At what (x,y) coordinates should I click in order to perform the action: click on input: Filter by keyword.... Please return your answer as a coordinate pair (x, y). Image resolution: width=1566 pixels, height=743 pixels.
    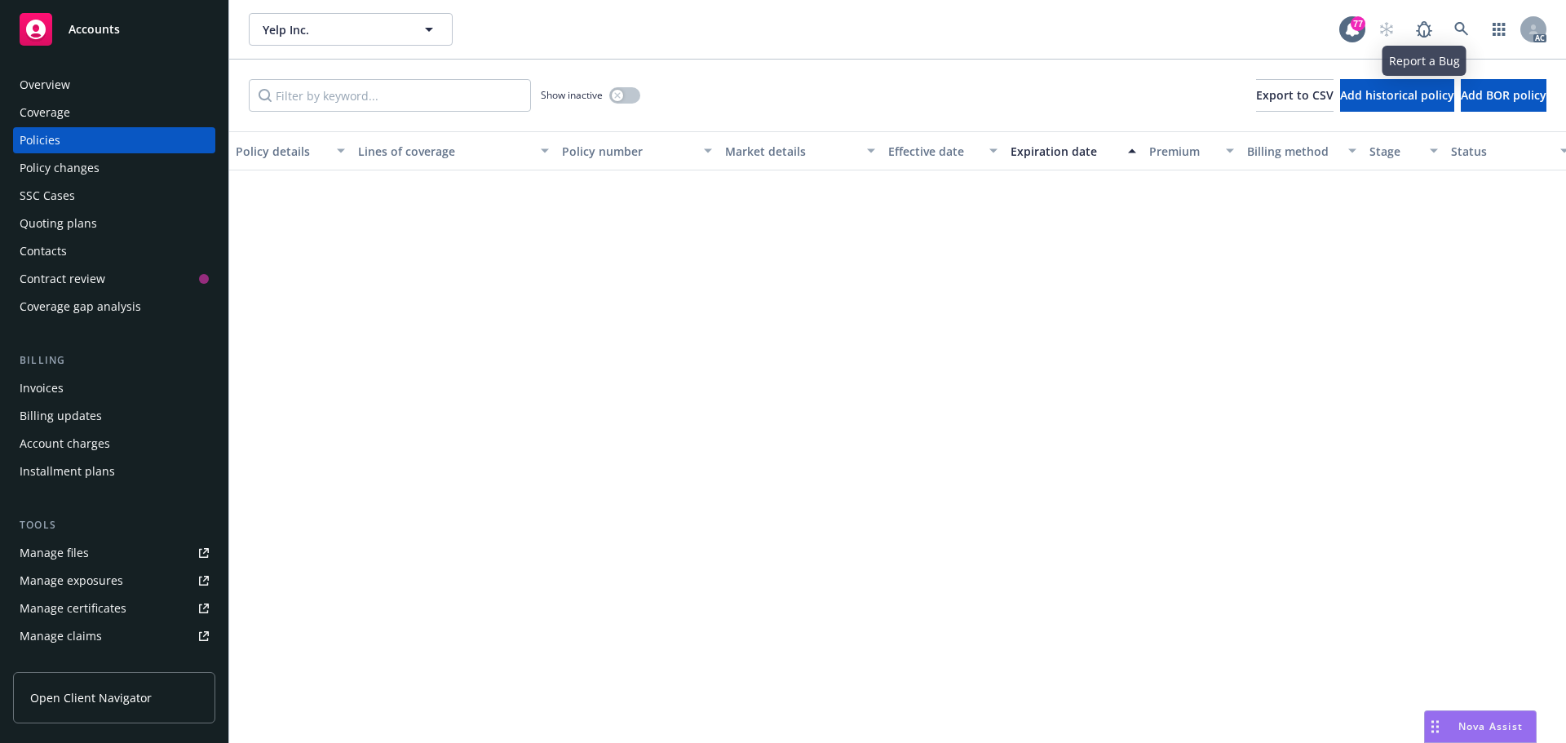
    Looking at the image, I should click on (390, 95).